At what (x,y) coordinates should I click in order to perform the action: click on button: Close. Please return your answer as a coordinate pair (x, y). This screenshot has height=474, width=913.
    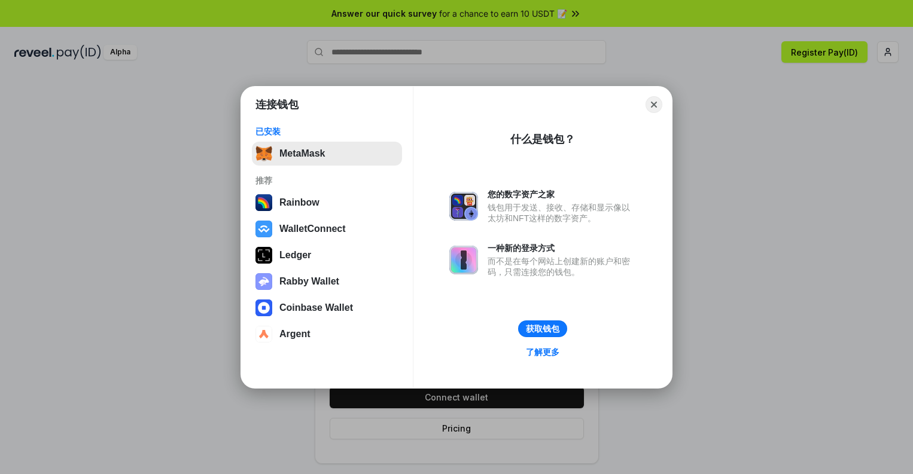
    Looking at the image, I should click on (654, 105).